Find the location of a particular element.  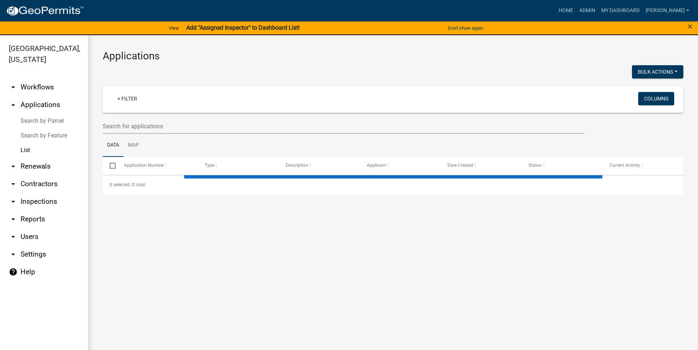

button: Don't show again is located at coordinates (465, 28).